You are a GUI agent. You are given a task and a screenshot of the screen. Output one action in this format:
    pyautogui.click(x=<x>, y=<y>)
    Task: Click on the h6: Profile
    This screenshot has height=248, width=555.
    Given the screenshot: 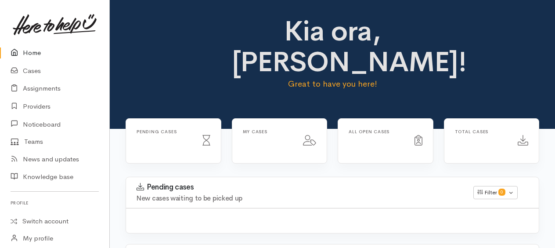 What is the action you would take?
    pyautogui.click(x=54, y=202)
    